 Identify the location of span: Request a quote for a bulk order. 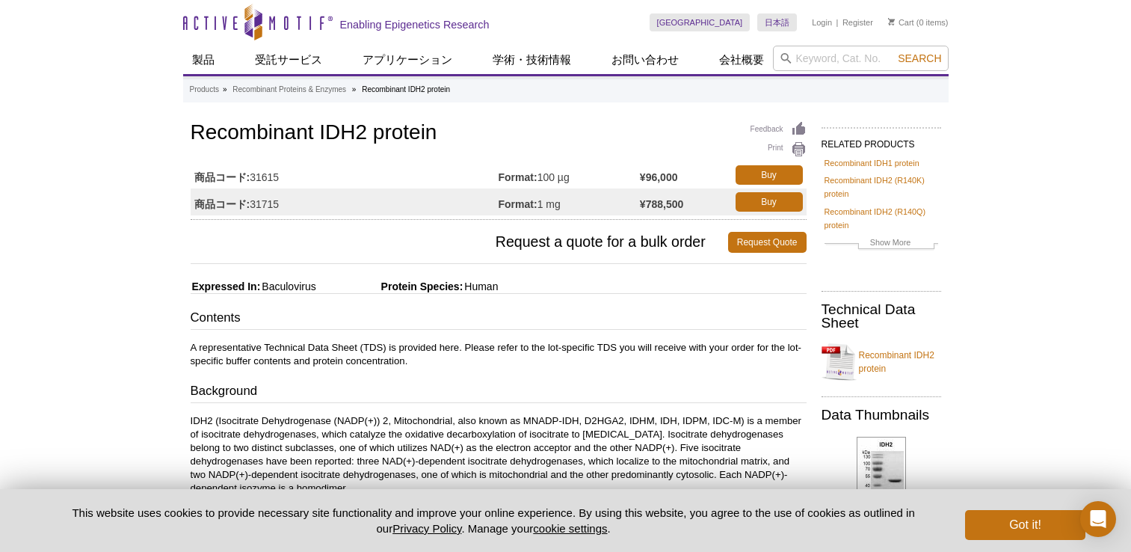
(459, 242).